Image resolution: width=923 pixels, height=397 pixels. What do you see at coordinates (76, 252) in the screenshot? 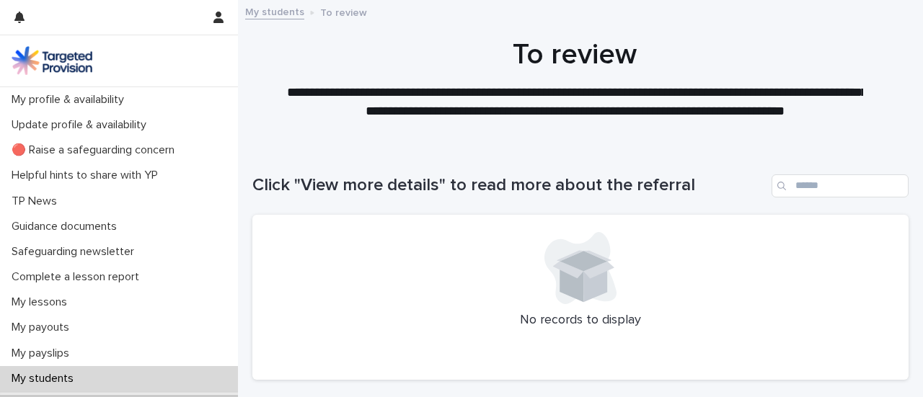
I see `p: Safeguarding newsletter` at bounding box center [76, 252].